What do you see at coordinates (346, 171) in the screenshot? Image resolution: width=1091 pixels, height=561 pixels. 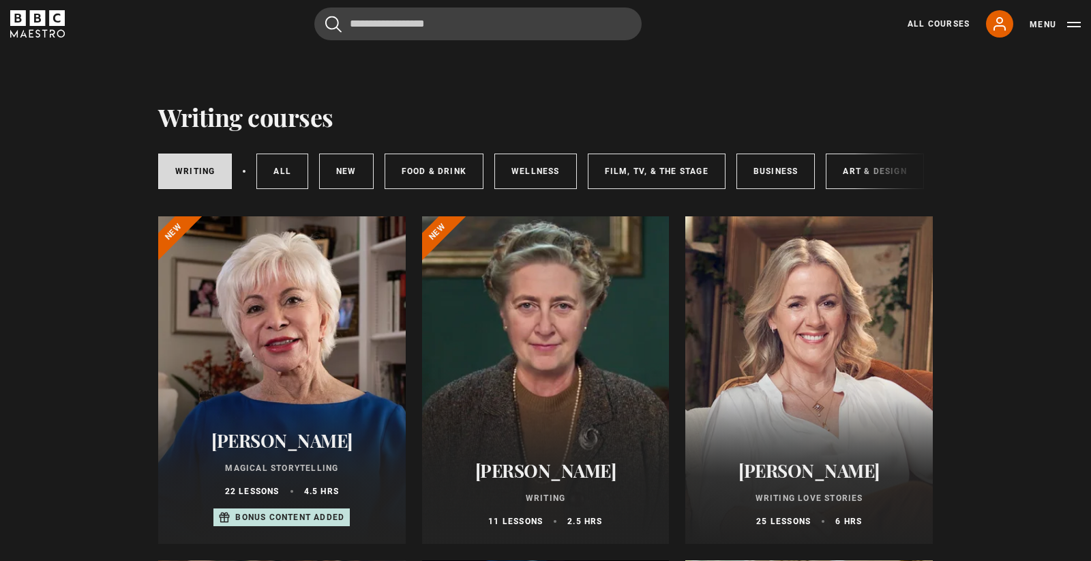 I see `a: New` at bounding box center [346, 171].